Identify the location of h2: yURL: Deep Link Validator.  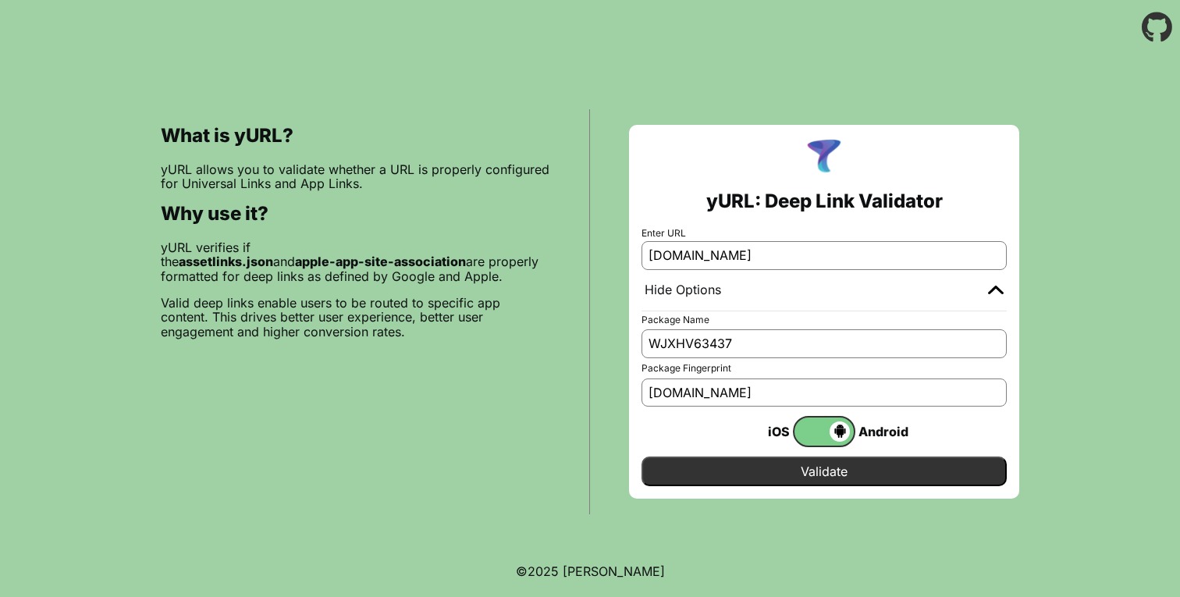
(824, 201).